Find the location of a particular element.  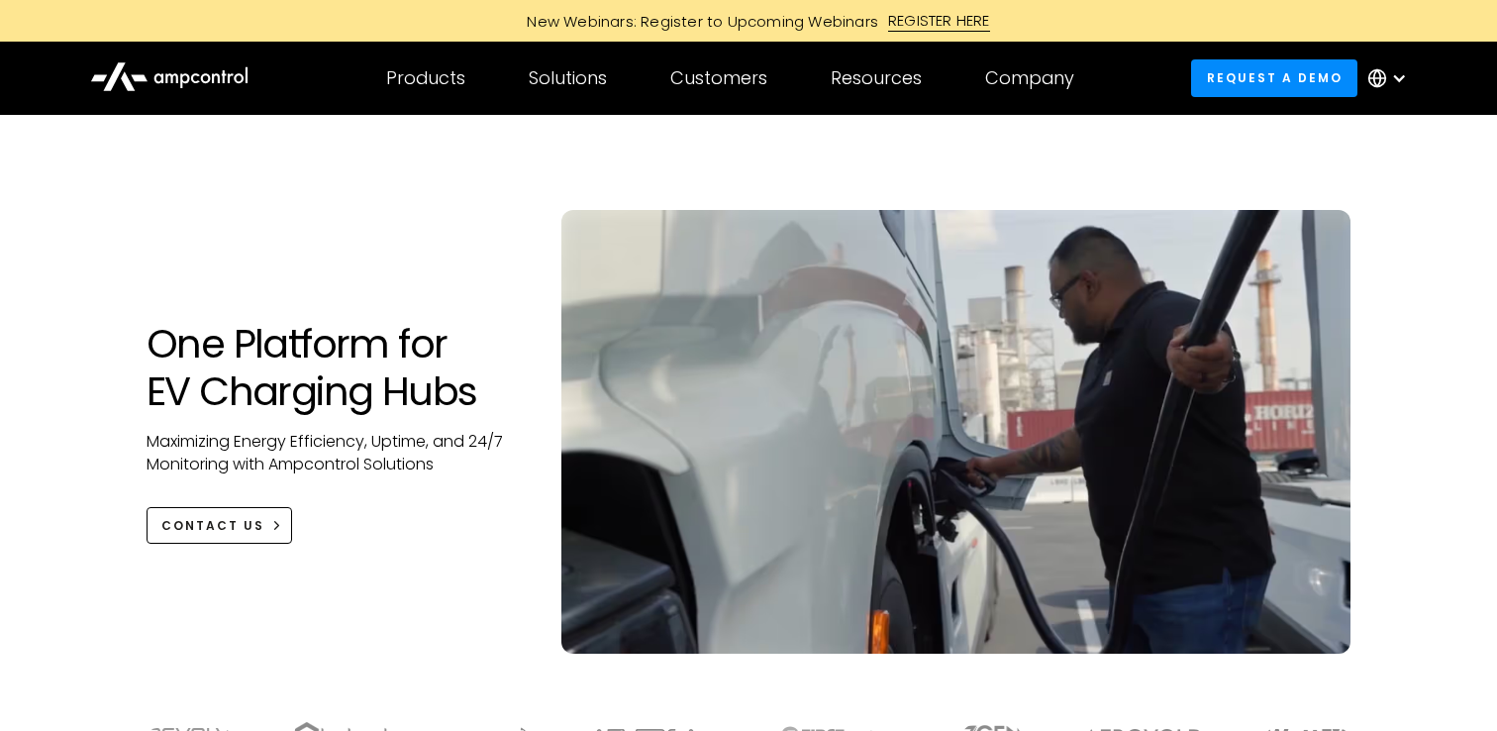

div: Resources is located at coordinates (876, 78).